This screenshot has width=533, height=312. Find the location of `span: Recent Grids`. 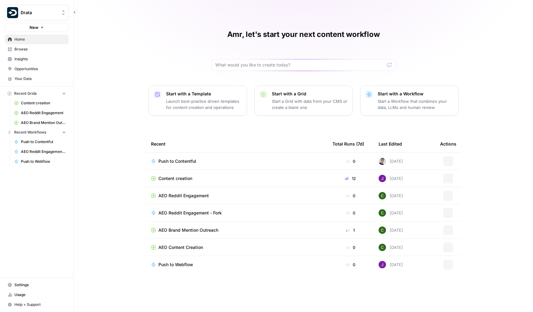

span: Recent Grids is located at coordinates (25, 93).